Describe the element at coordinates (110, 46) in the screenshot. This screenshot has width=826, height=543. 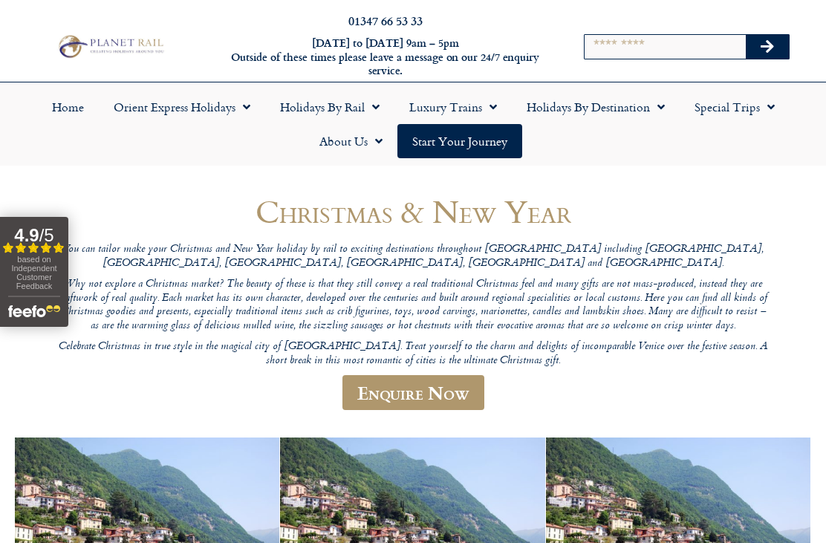
I see `img: Planet Rail Train Holidays Logo` at that location.